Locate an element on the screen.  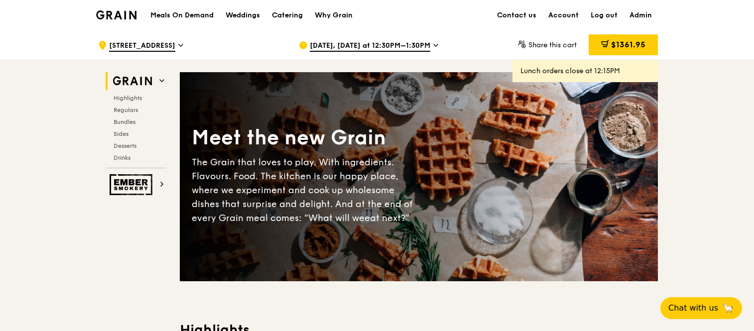
div: The Grain that loves to play. With ingredients. Flavours. Food. The kitchen is our happy place, w... is located at coordinates (305, 190).